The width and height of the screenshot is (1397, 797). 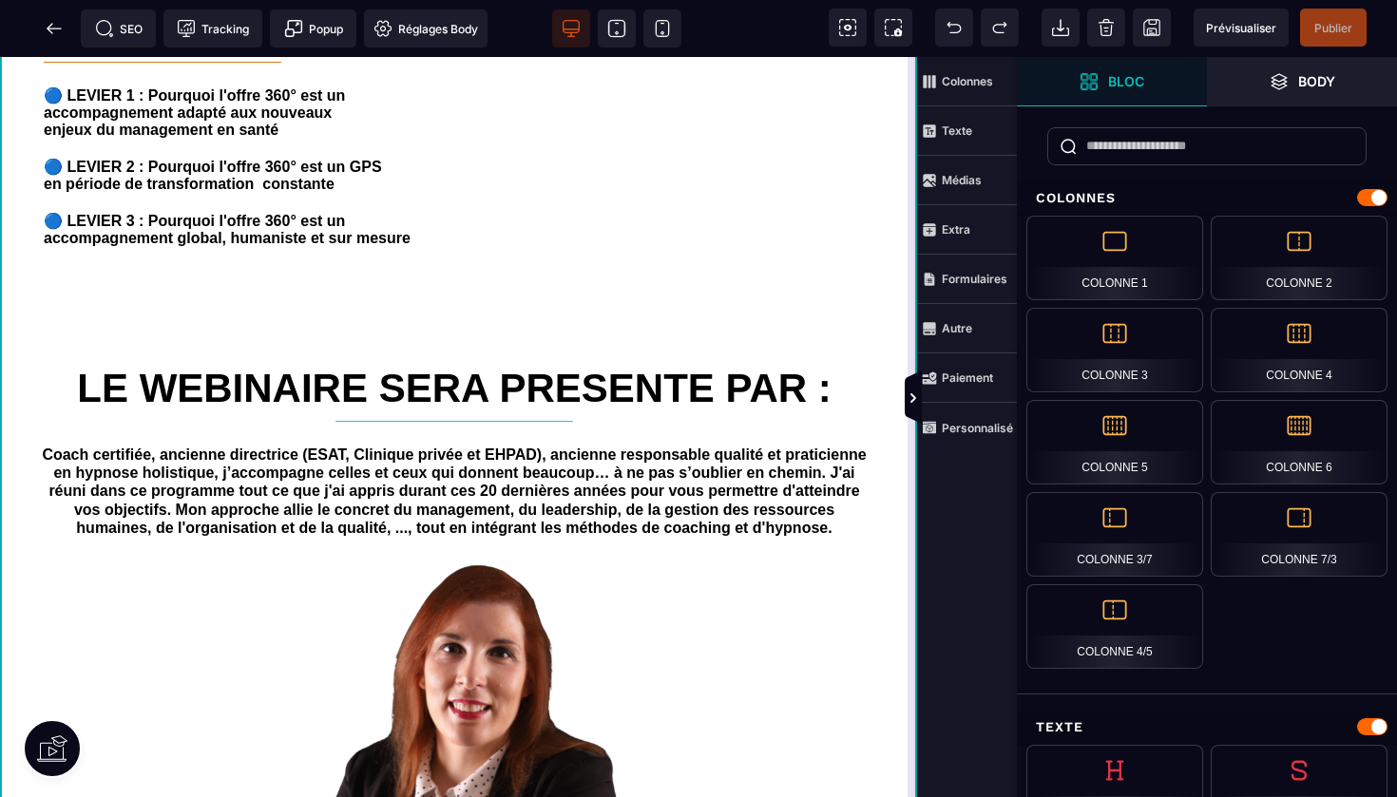 What do you see at coordinates (1302, 82) in the screenshot?
I see `span: Ouvrir les calques` at bounding box center [1302, 82].